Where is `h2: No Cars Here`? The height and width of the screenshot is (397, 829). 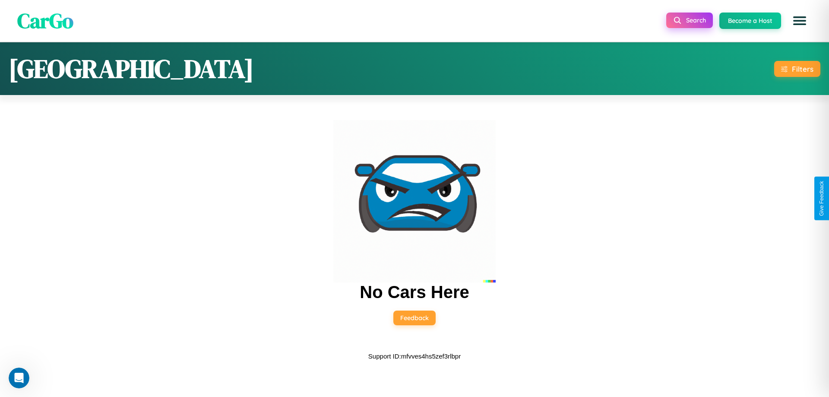 h2: No Cars Here is located at coordinates (414, 292).